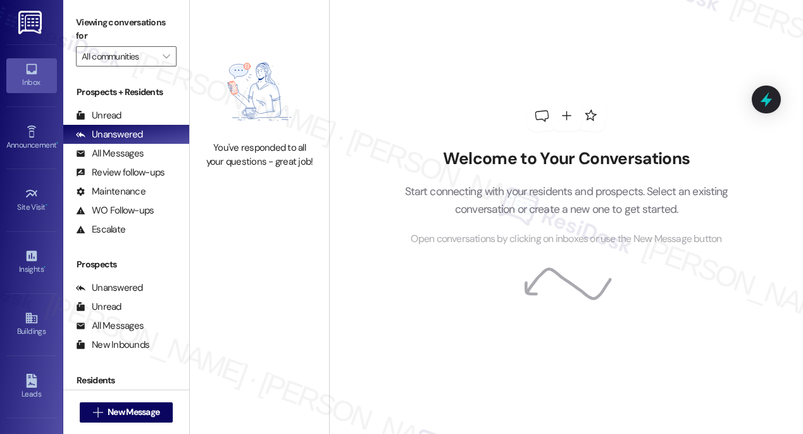  Describe the element at coordinates (127, 412) in the screenshot. I see `button: New Message` at that location.